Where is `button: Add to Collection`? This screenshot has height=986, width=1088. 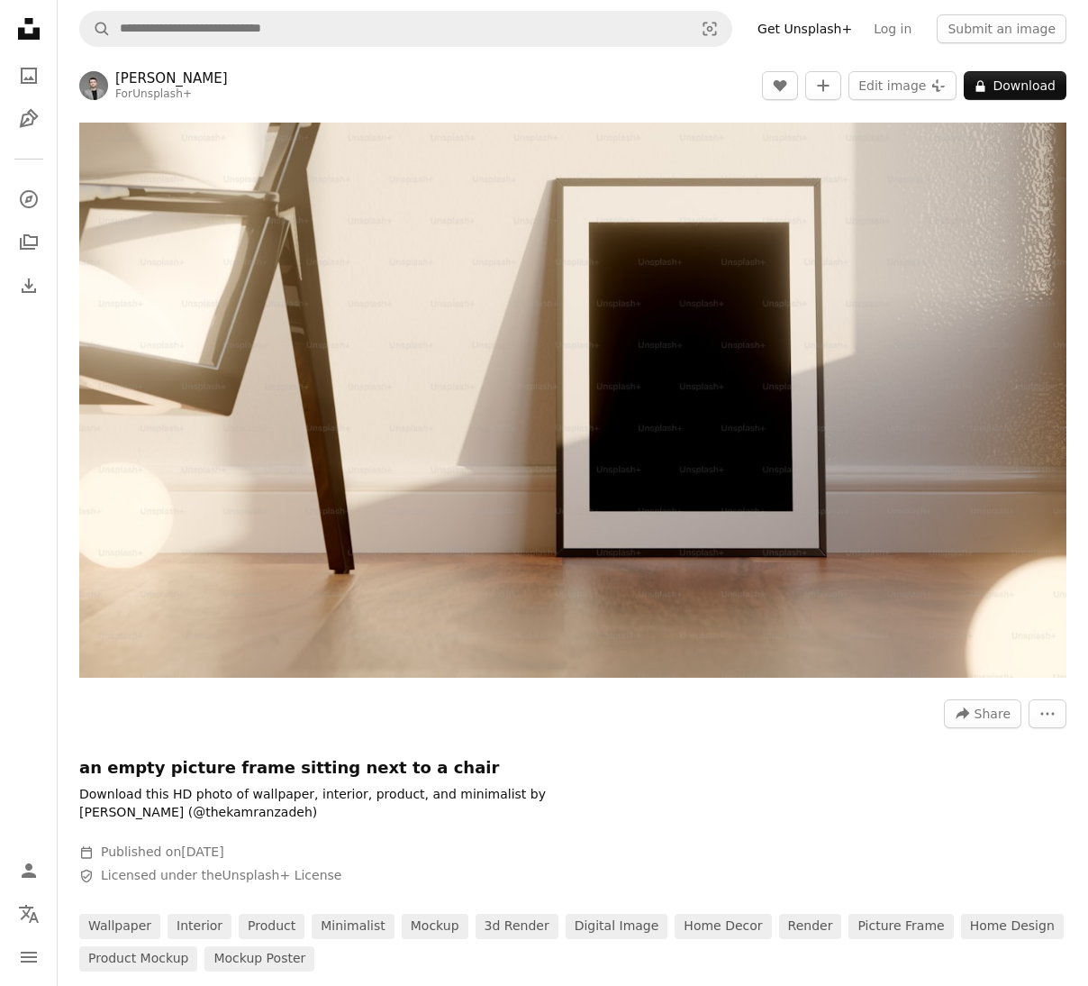
button: Add to Collection is located at coordinates (824, 86).